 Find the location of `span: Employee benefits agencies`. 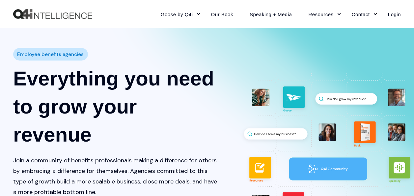

span: Employee benefits agencies is located at coordinates (50, 54).